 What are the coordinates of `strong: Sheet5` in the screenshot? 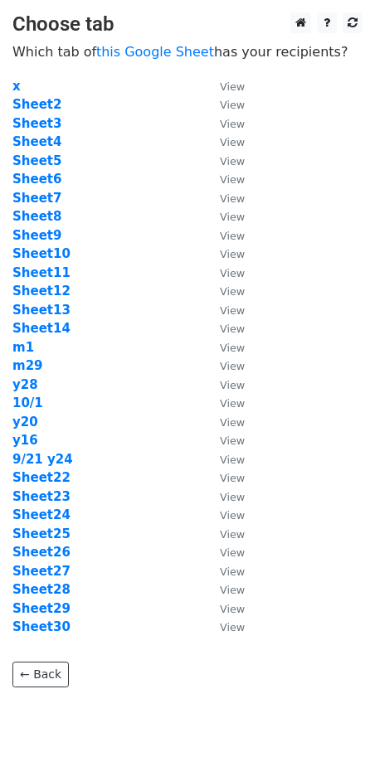 It's located at (36, 161).